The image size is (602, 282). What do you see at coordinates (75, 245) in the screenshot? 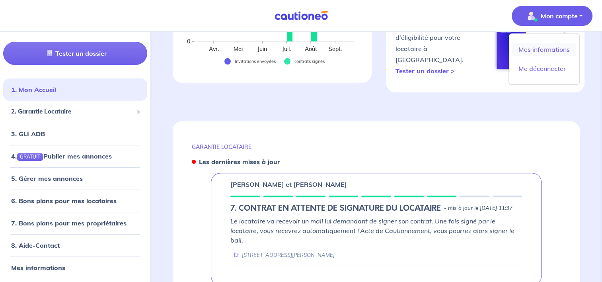
I see `div: 8. Aide-Contact` at bounding box center [75, 245].